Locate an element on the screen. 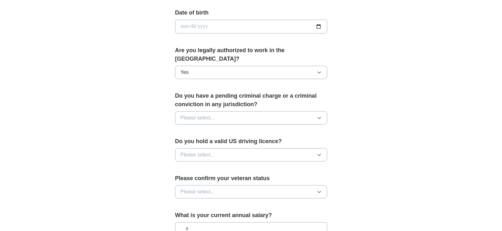 The width and height of the screenshot is (502, 231). label: What is your current annual salary? is located at coordinates (251, 216).